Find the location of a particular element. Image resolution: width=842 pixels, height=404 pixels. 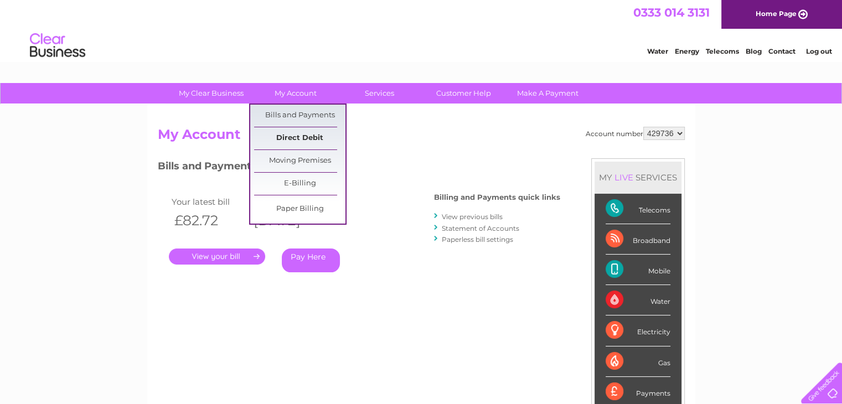

a: Customer Help is located at coordinates (463, 93).